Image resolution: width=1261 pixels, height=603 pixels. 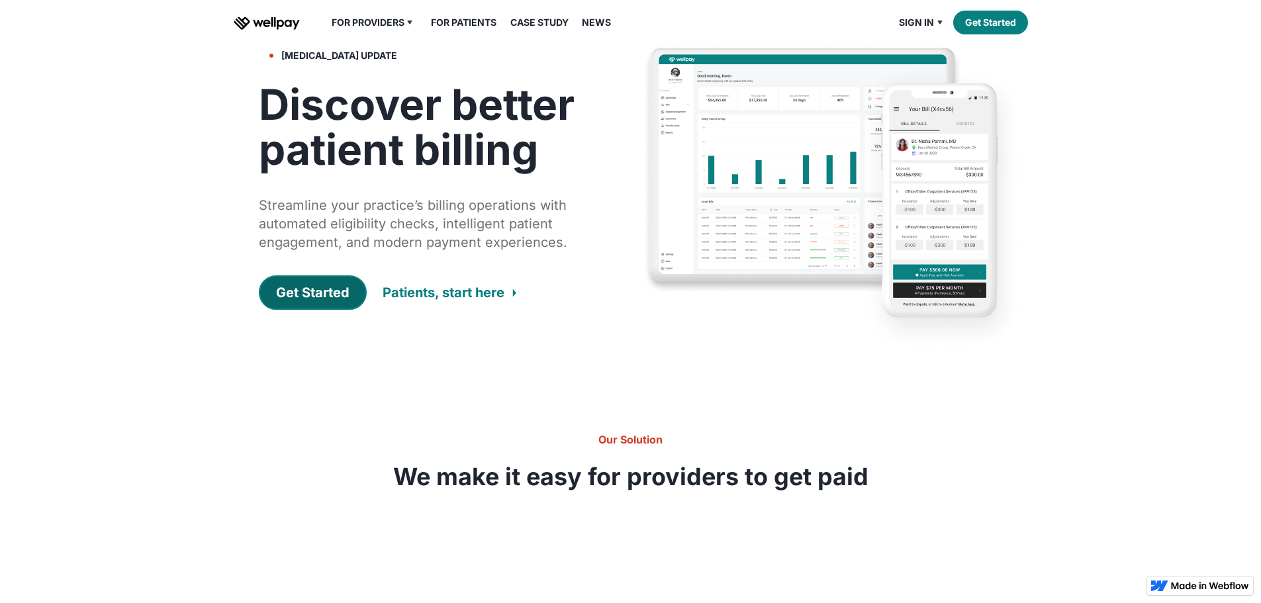 I want to click on a: Patients, start here, so click(x=449, y=293).